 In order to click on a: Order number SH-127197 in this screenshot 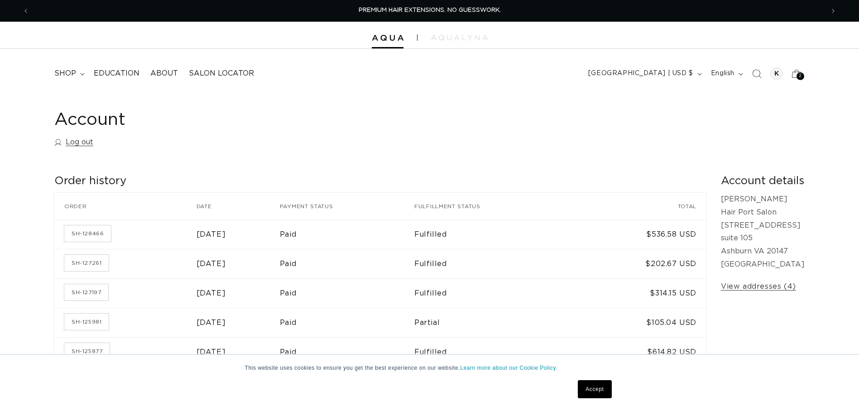, I will do `click(86, 293)`.